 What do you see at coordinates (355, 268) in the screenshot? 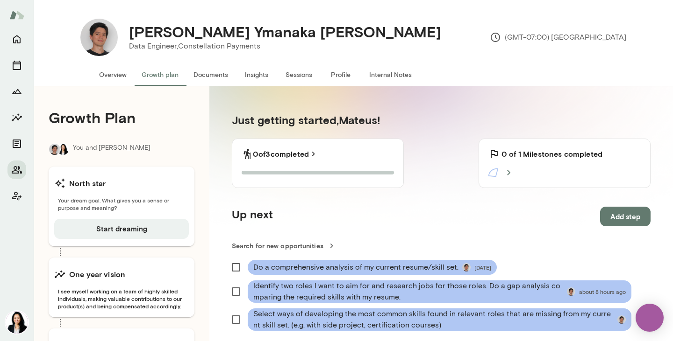
I see `span: Do a comprehensive analysis of my current resume/skill set.` at bounding box center [355, 268].